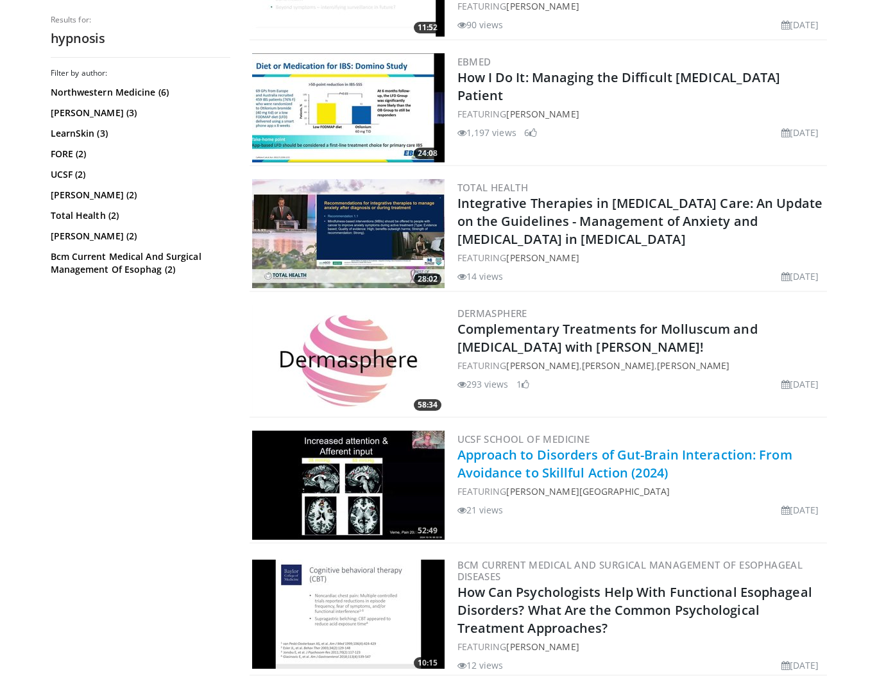 This screenshot has height=688, width=877. What do you see at coordinates (139, 175) in the screenshot?
I see `a: UCSF (2)` at bounding box center [139, 175].